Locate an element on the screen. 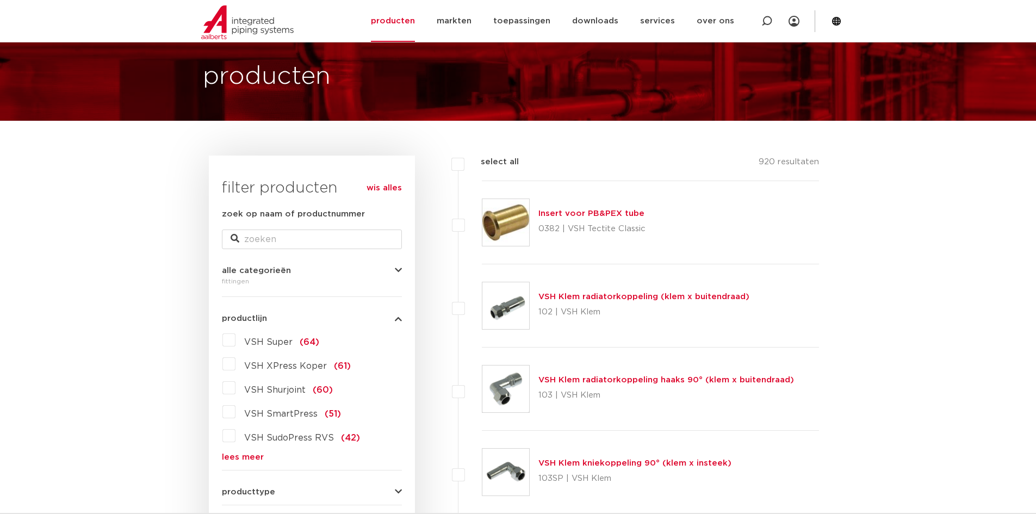 The height and width of the screenshot is (514, 1036). span: producttype is located at coordinates (248, 491).